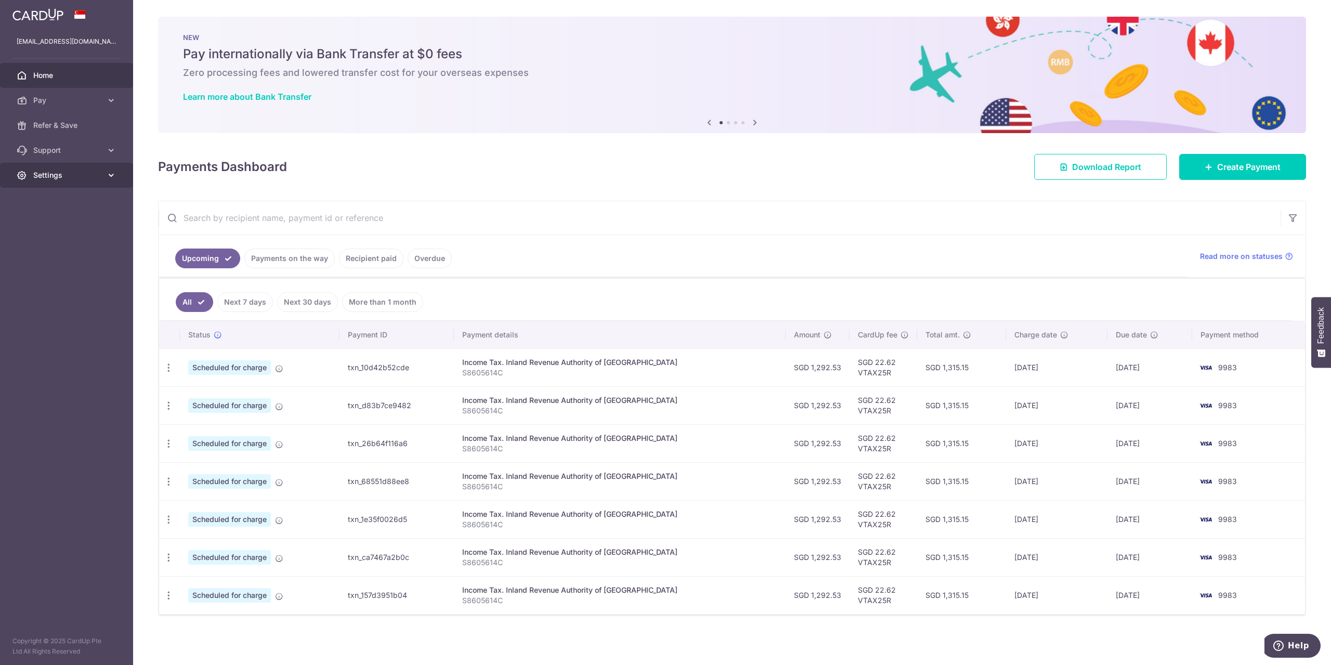  What do you see at coordinates (1241, 256) in the screenshot?
I see `span: Read more on statuses` at bounding box center [1241, 256].